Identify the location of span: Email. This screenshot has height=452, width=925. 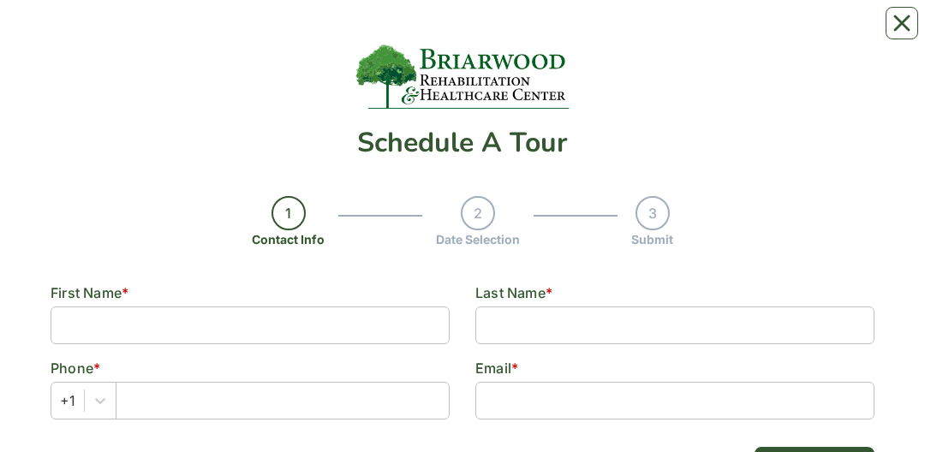
(493, 368).